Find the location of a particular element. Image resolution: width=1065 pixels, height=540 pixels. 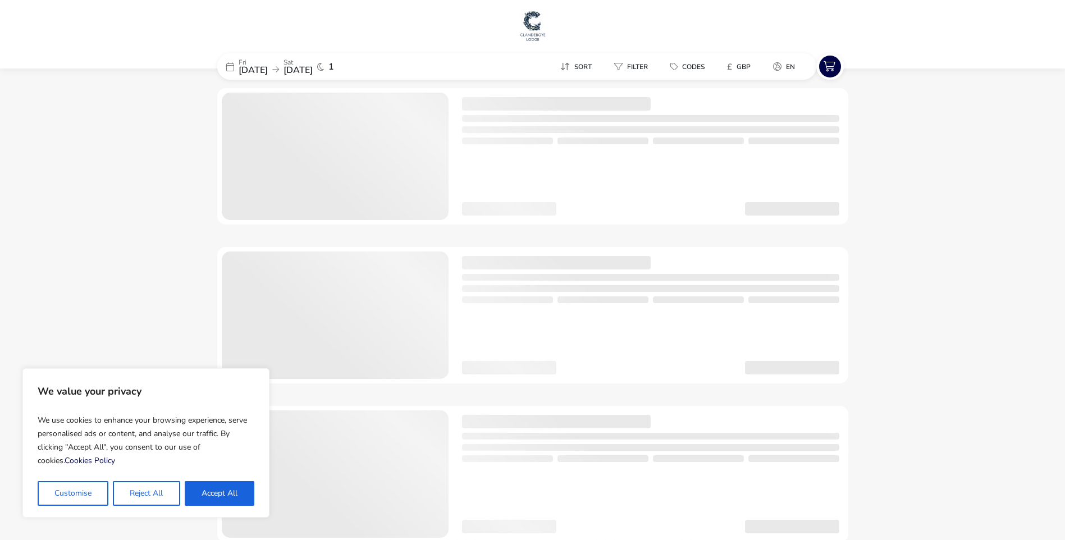

span: Filter is located at coordinates (637, 67).